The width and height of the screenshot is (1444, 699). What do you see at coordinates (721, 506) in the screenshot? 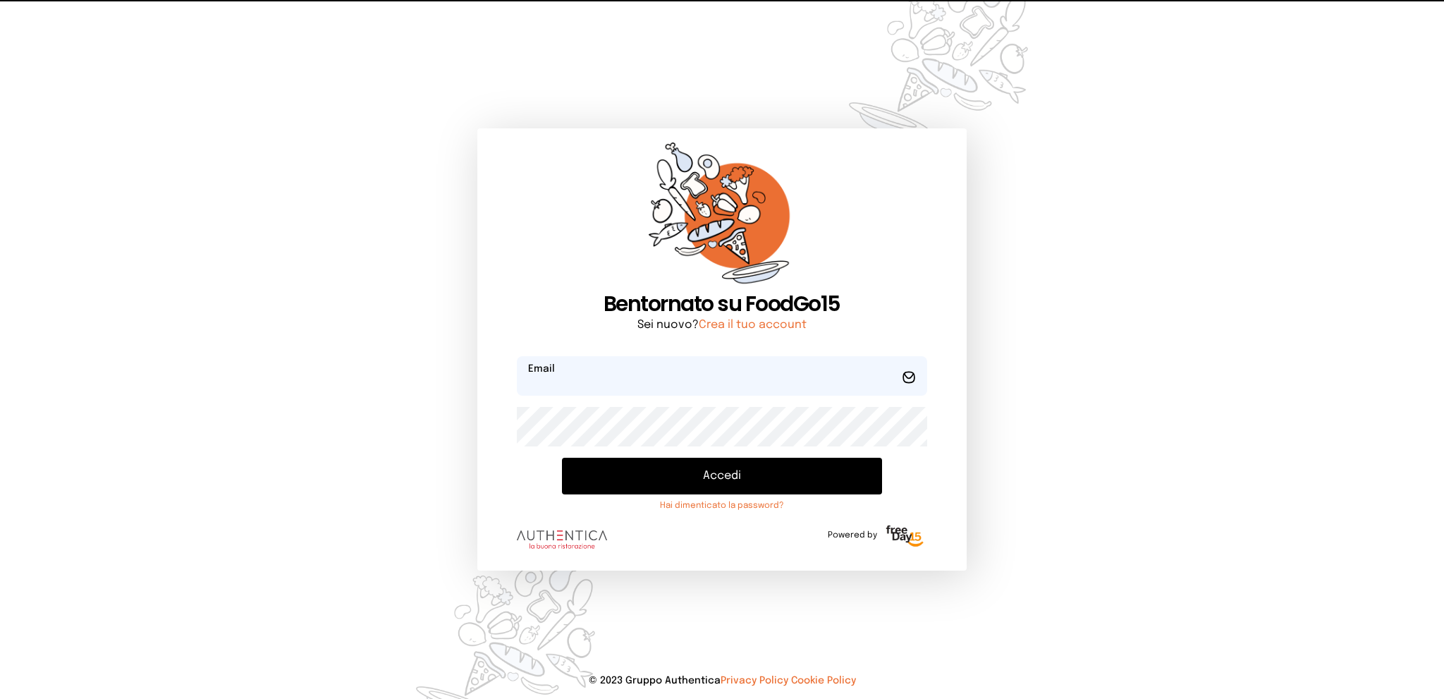
I see `a: Hai dimenticato la password?` at bounding box center [721, 506].